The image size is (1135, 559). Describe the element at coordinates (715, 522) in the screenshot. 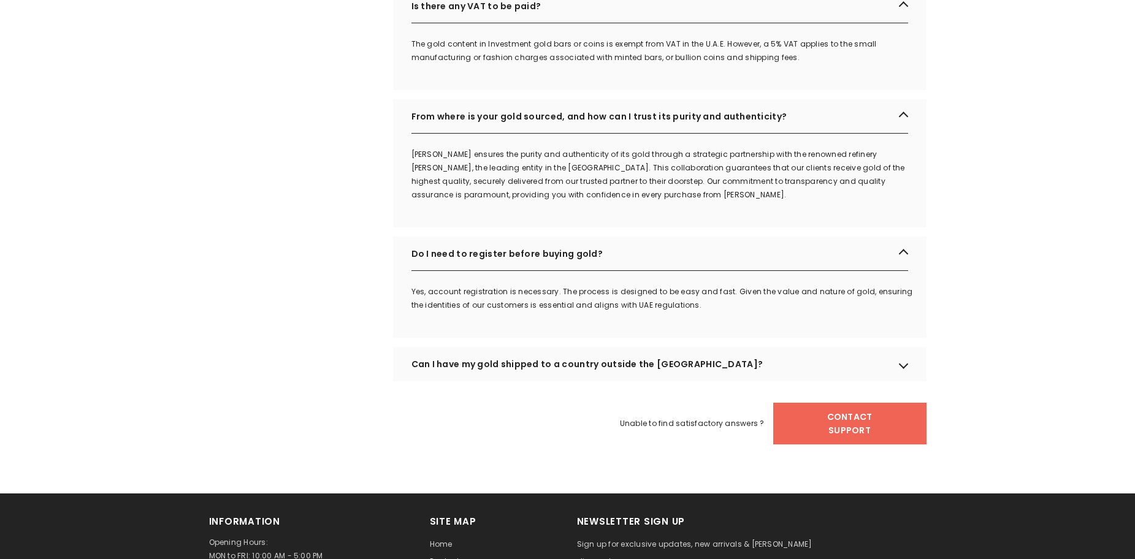

I see `h2: Newsletter Sign Up` at that location.